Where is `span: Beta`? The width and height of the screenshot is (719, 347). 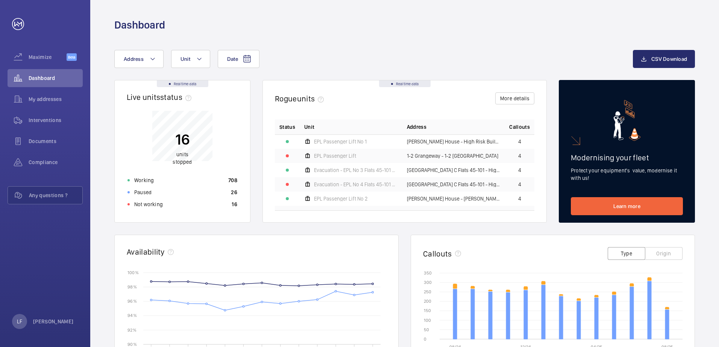
span: Beta is located at coordinates (71, 57).